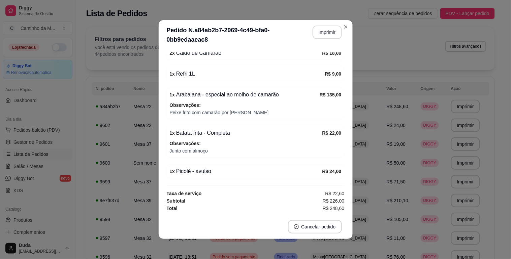  Describe the element at coordinates (246, 133) in the screenshot. I see `div: Batata frita - Completa` at that location.